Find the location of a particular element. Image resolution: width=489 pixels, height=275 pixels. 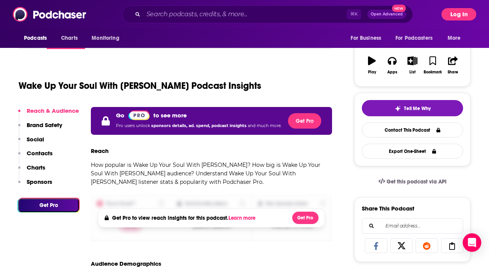

a: Podchaser - Follow, Share and Rate Podcasts is located at coordinates (50, 14).